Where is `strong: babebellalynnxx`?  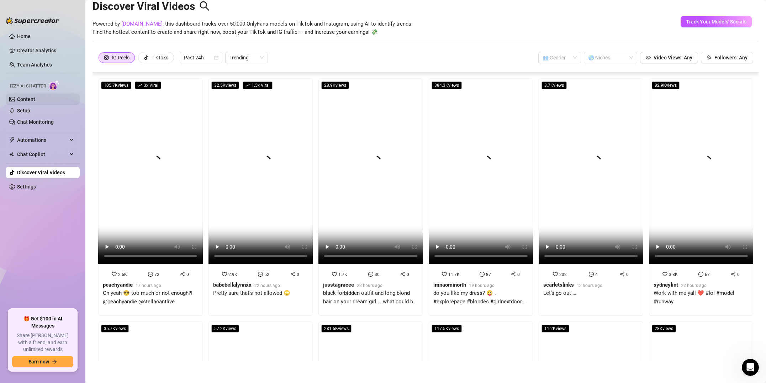
strong: babebellalynnxx is located at coordinates (232, 285).